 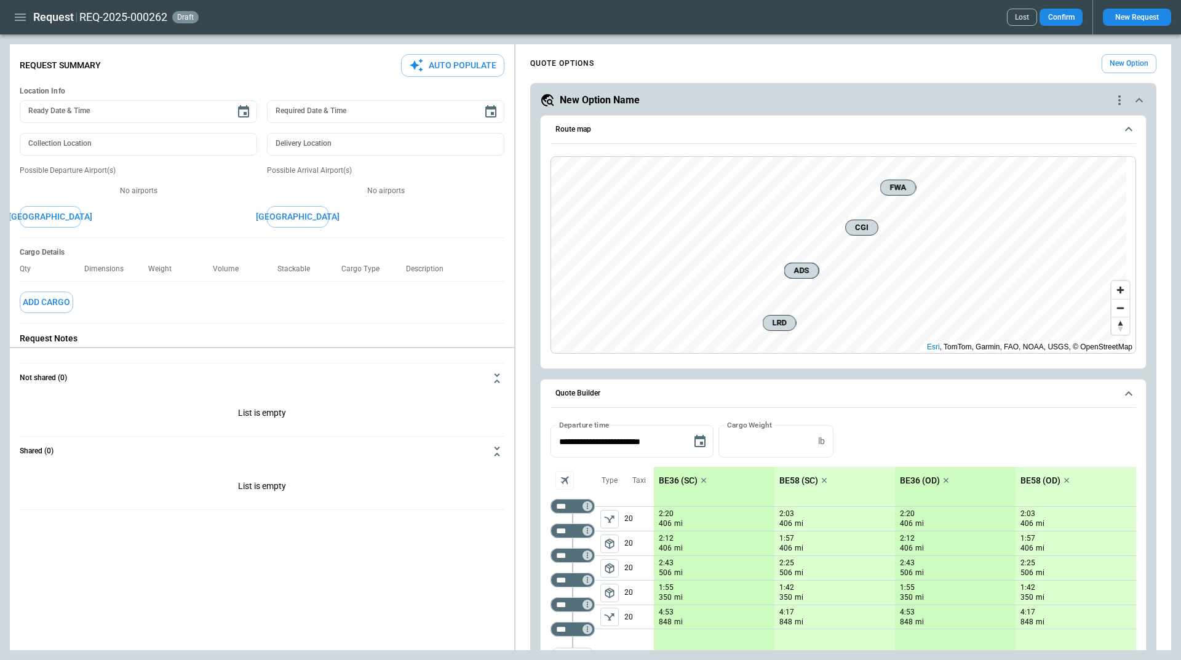 What do you see at coordinates (666, 514) in the screenshot?
I see `p: 2:20` at bounding box center [666, 514].